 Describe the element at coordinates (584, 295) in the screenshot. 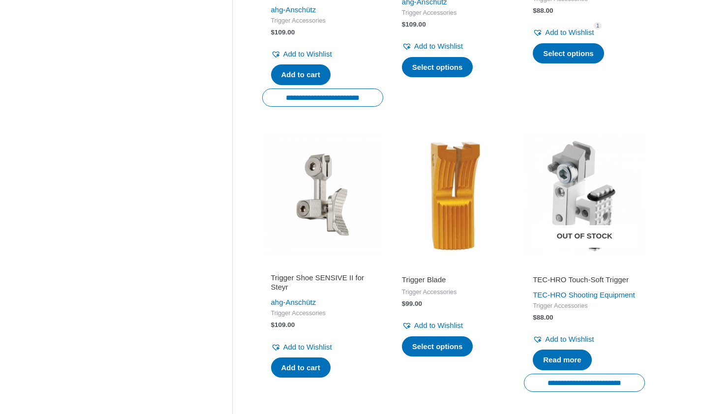

I see `a: TEC-HRO Shooting Equipment` at that location.